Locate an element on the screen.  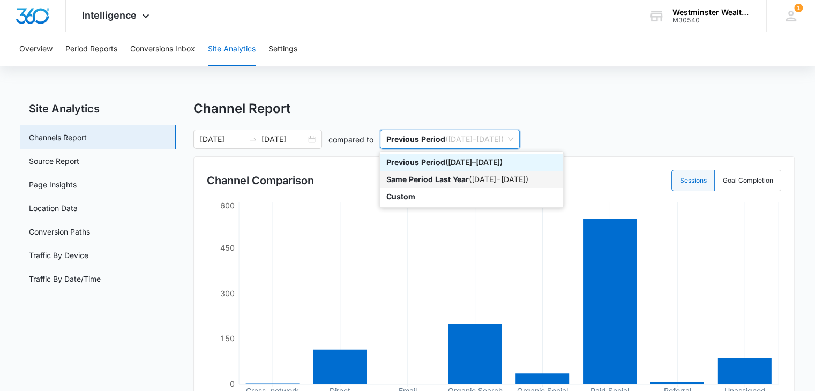
div: account id is located at coordinates (712, 20).